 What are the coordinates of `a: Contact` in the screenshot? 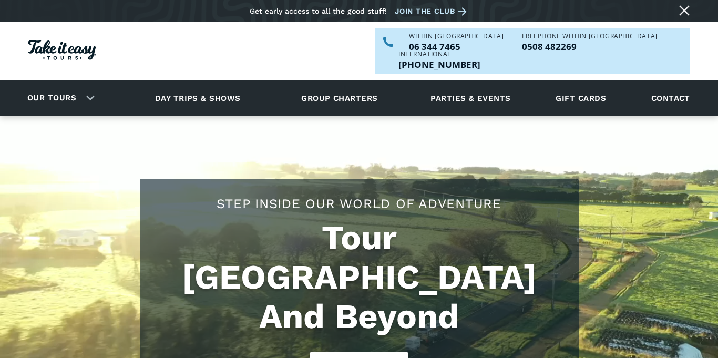 It's located at (671, 98).